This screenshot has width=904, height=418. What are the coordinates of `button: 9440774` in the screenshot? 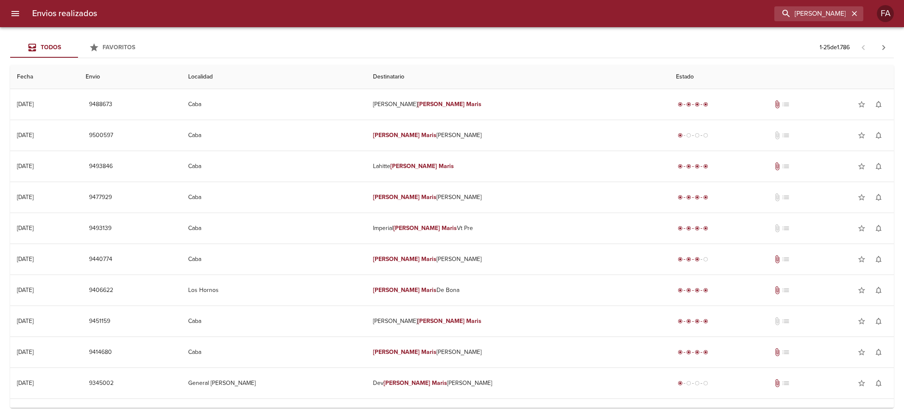 It's located at (100, 259).